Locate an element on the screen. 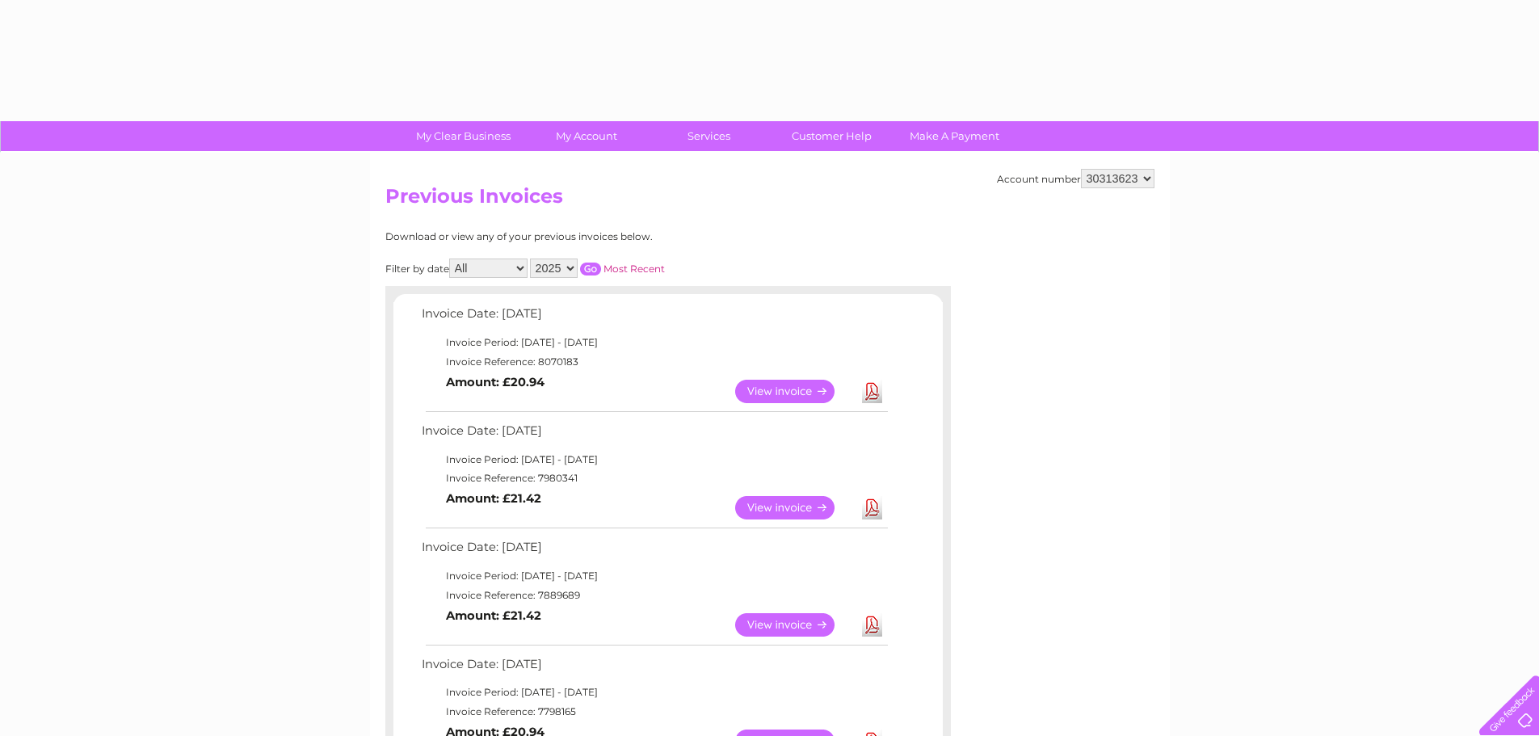 This screenshot has height=736, width=1539. a: Make A Payment is located at coordinates (954, 136).